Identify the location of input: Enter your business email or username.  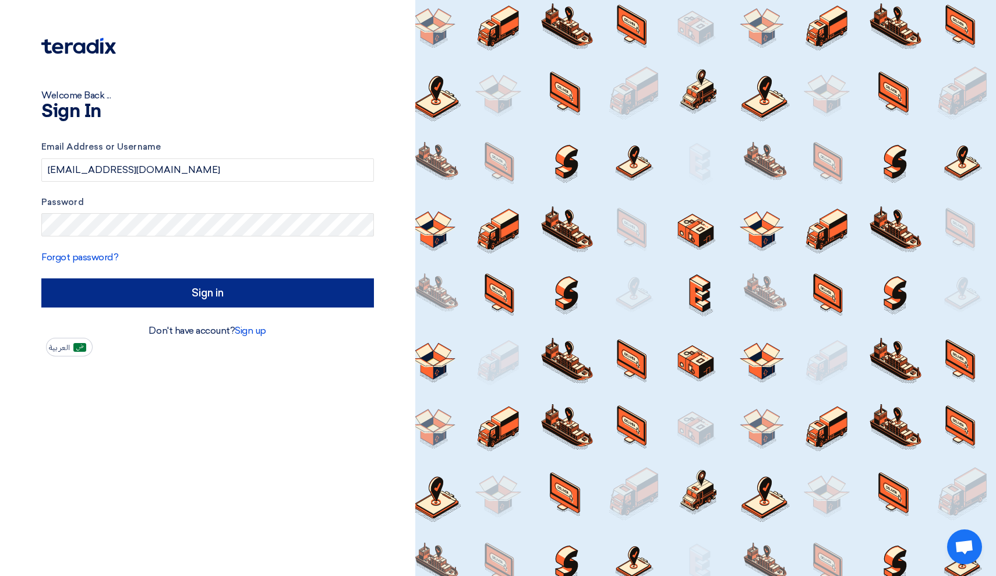
(207, 170).